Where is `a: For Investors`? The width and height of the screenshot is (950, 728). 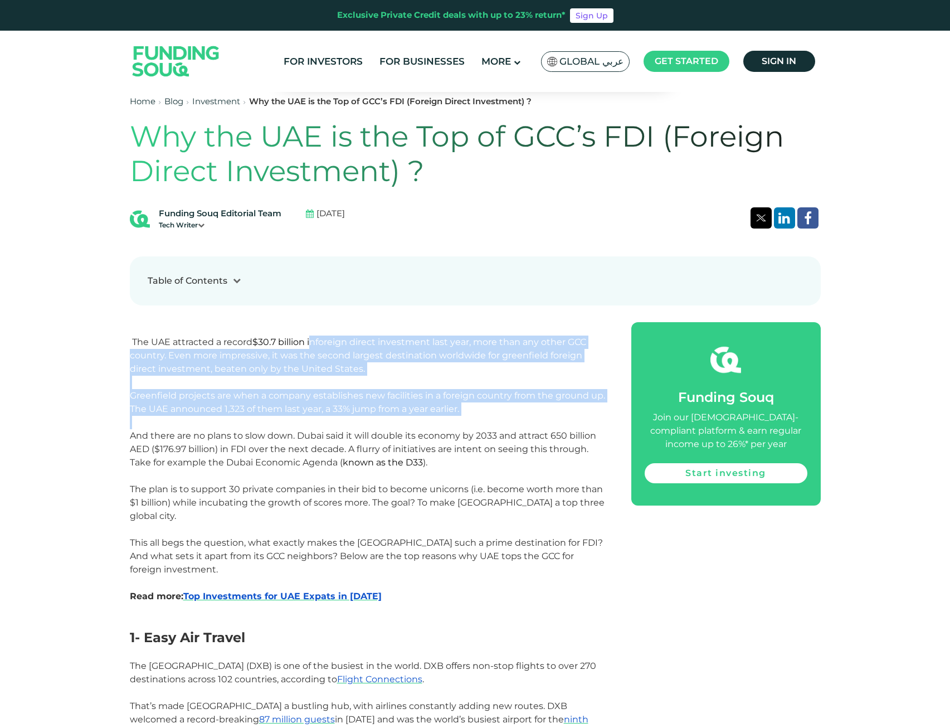 a: For Investors is located at coordinates (323, 61).